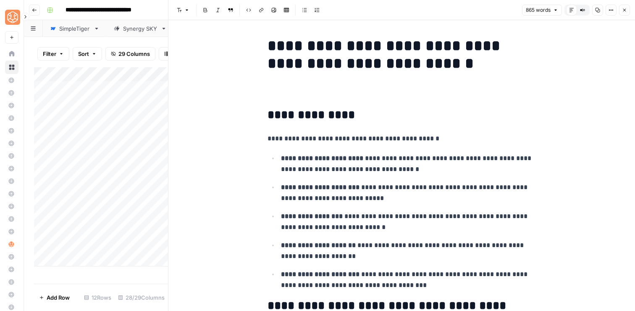 Image resolution: width=635 pixels, height=311 pixels. What do you see at coordinates (84, 54) in the screenshot?
I see `span: Sort` at bounding box center [84, 54].